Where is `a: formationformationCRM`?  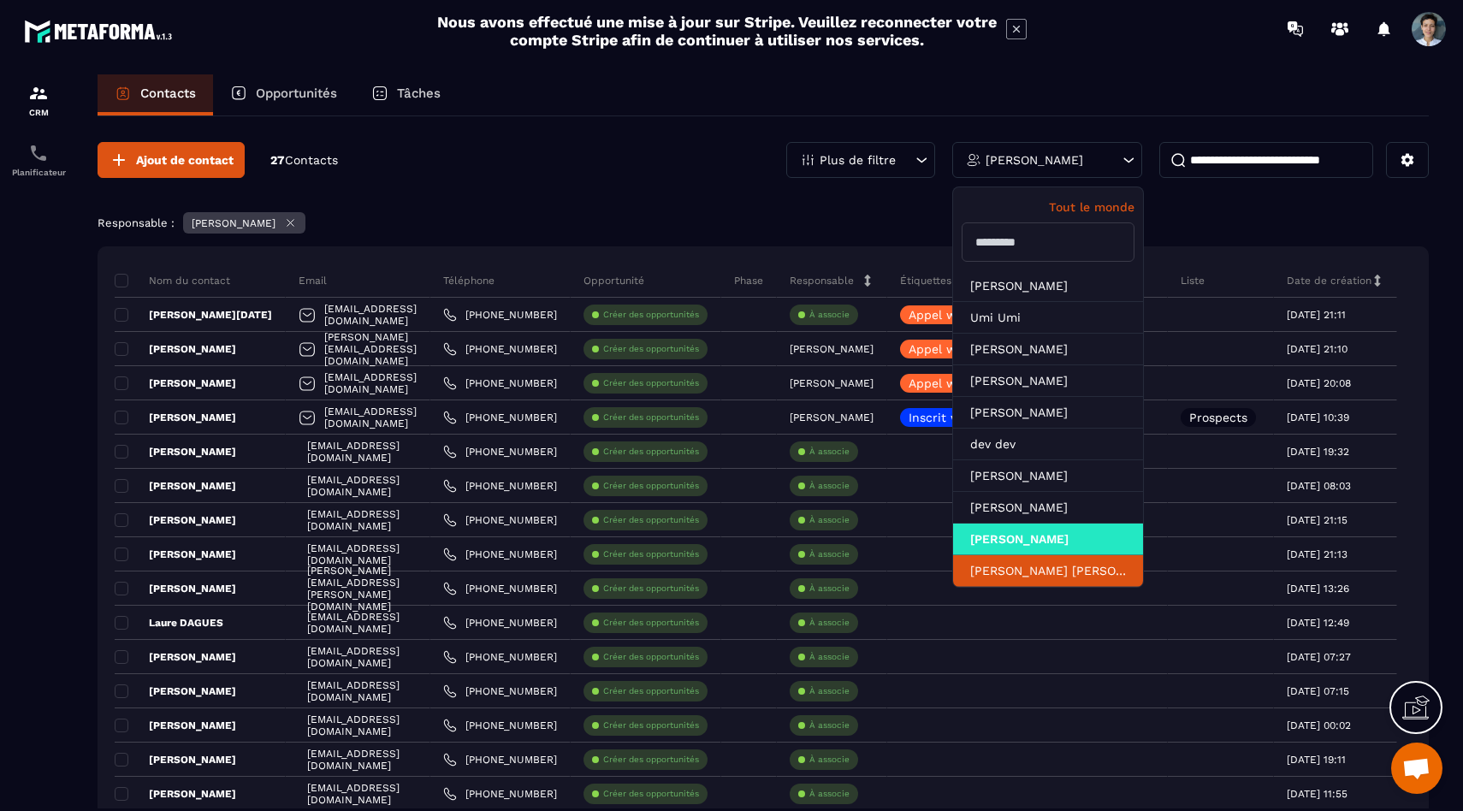 a: formationformationCRM is located at coordinates (38, 100).